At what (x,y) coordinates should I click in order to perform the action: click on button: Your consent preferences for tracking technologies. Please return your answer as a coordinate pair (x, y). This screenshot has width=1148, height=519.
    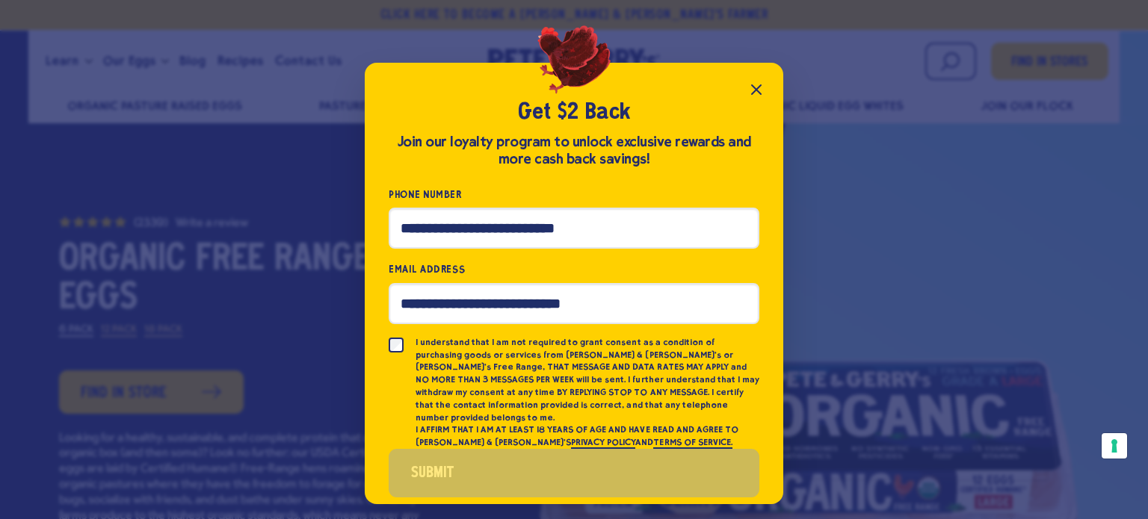
    Looking at the image, I should click on (1114, 446).